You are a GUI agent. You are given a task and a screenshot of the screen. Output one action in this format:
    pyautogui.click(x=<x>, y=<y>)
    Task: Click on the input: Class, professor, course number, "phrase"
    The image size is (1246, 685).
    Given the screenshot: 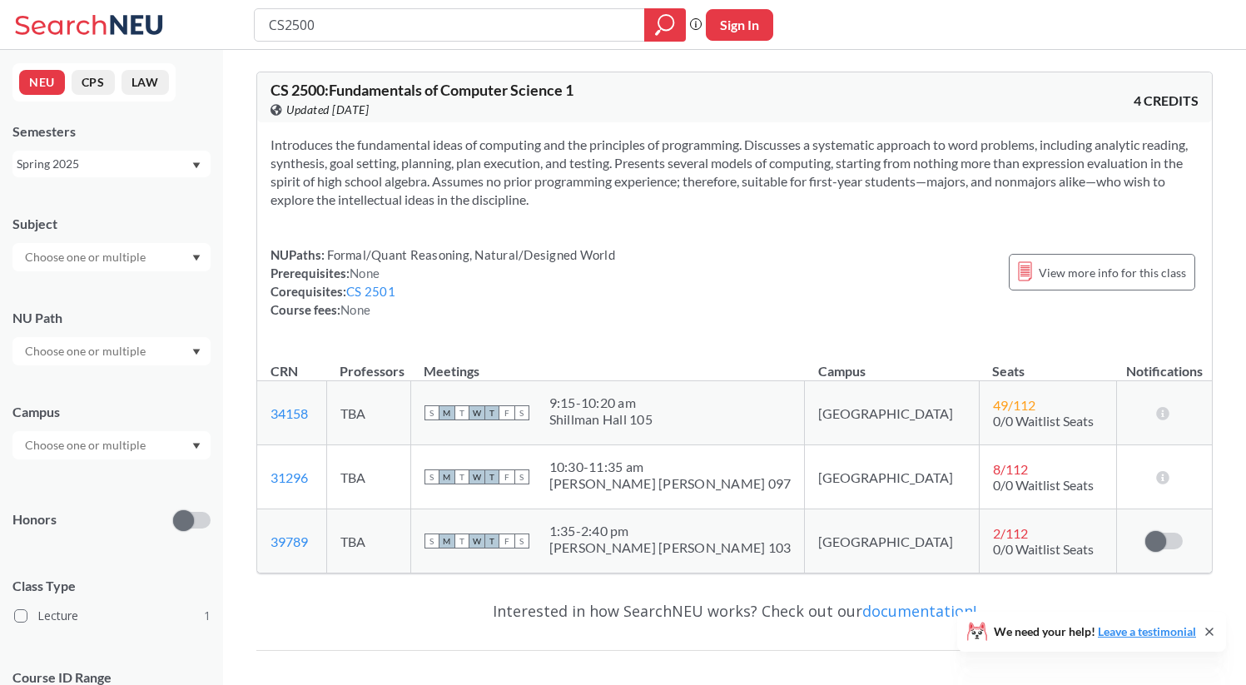 What is the action you would take?
    pyautogui.click(x=449, y=25)
    